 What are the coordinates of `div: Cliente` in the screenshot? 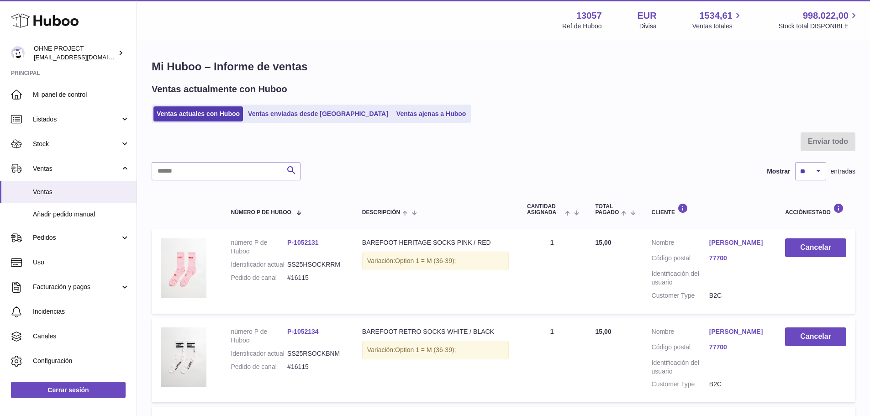 It's located at (709, 209).